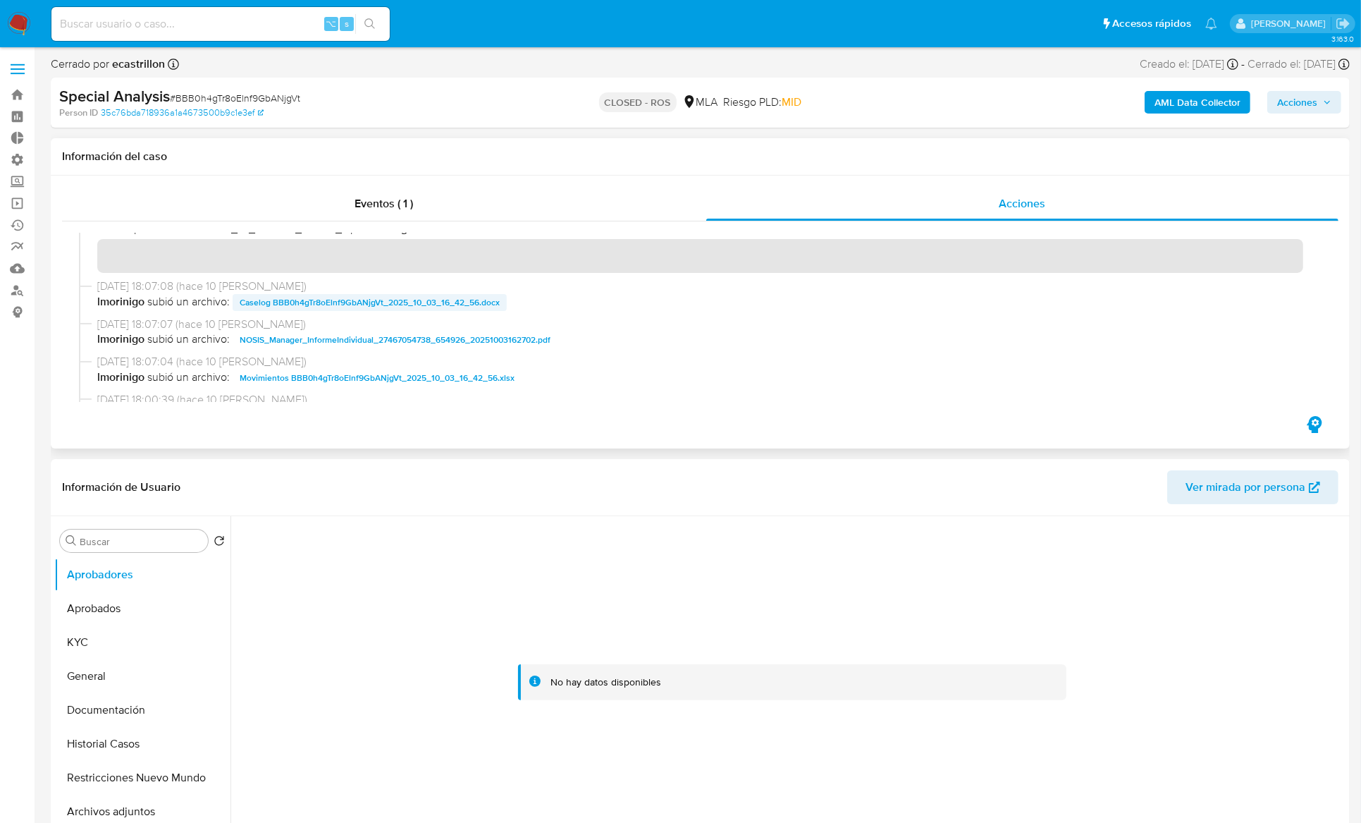 The width and height of the screenshot is (1361, 823). I want to click on b: Special Analysis, so click(114, 96).